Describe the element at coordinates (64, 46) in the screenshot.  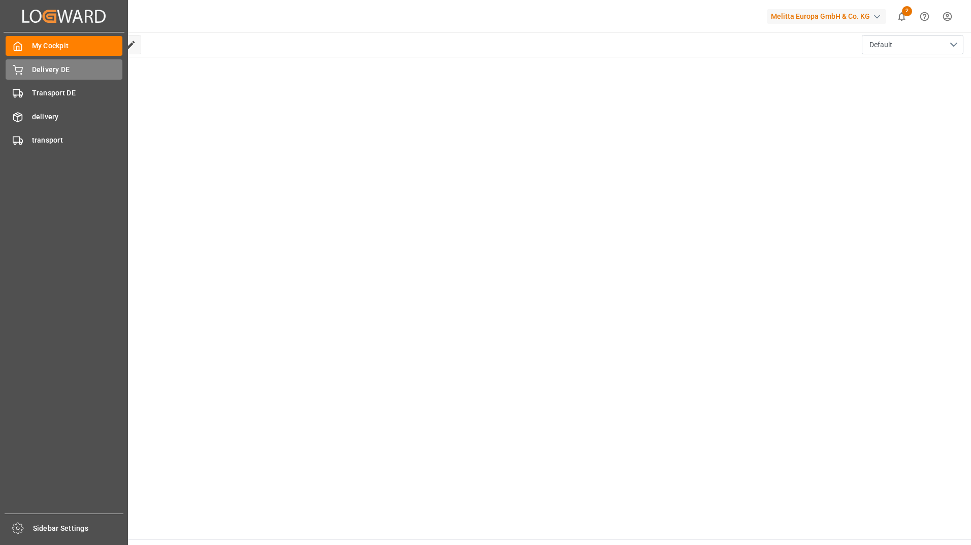
I see `a: My Cockpit` at that location.